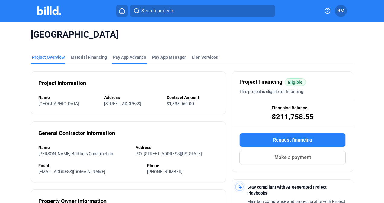 The height and width of the screenshot is (203, 384). What do you see at coordinates (272, 92) in the screenshot?
I see `span: This project is eligible for financing.` at bounding box center [272, 92].